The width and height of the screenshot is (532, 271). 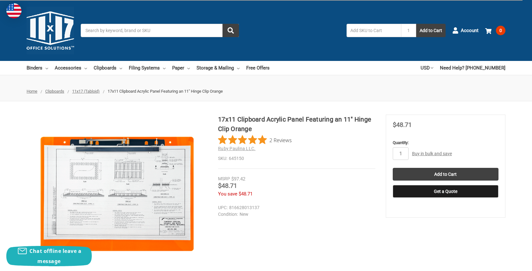 I want to click on span: Clipboards, so click(x=55, y=91).